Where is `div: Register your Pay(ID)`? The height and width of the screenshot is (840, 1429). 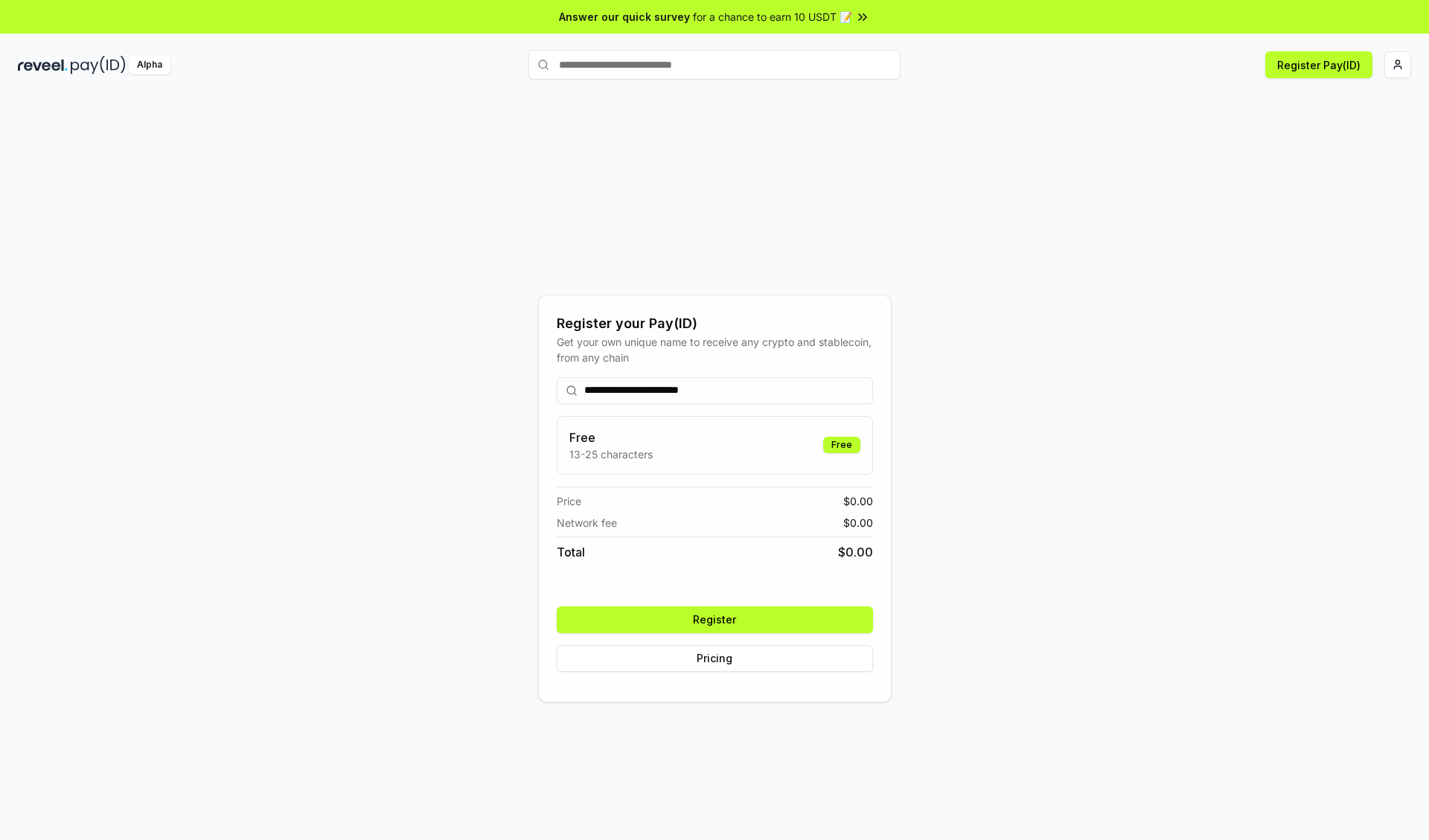 div: Register your Pay(ID) is located at coordinates (714, 324).